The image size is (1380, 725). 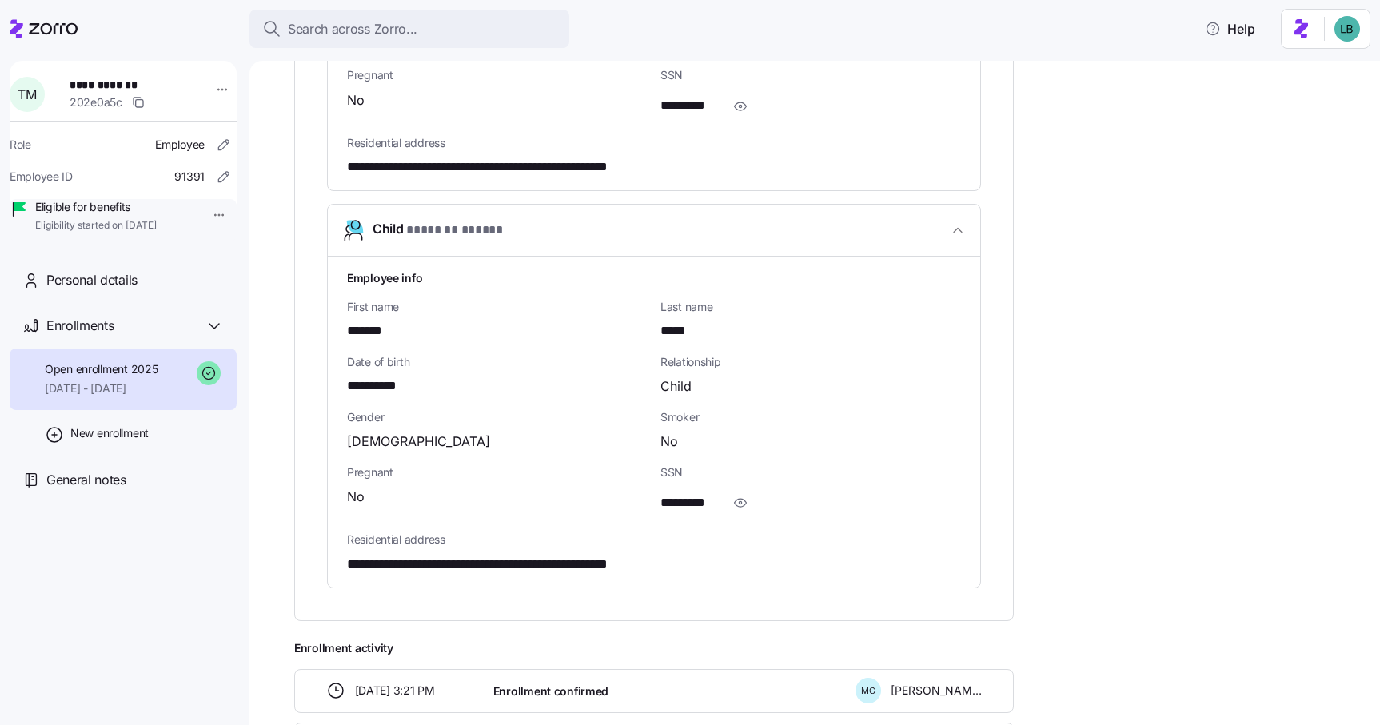 I want to click on h1: Employee info, so click(x=654, y=277).